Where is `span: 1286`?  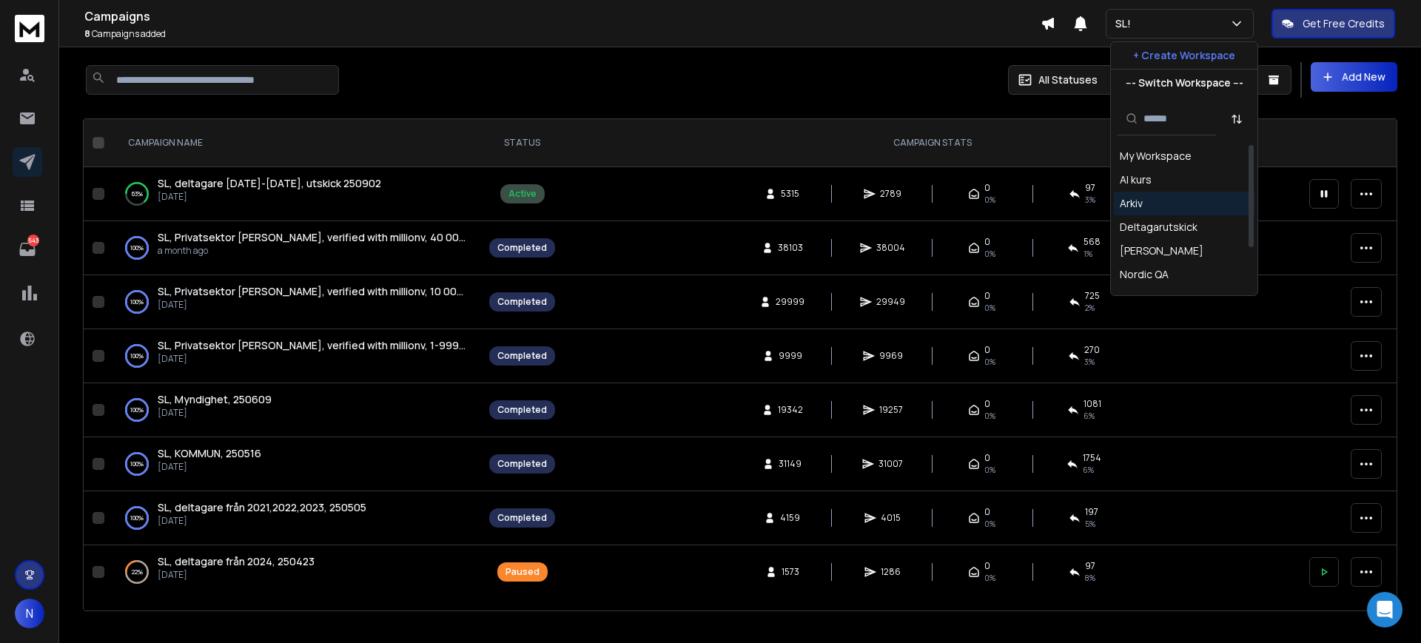 span: 1286 is located at coordinates (890, 572).